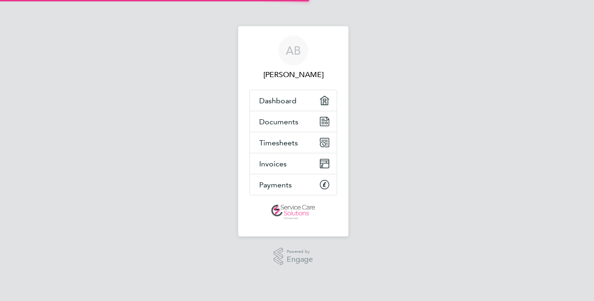  I want to click on span: Anthony Butterfield, so click(293, 75).